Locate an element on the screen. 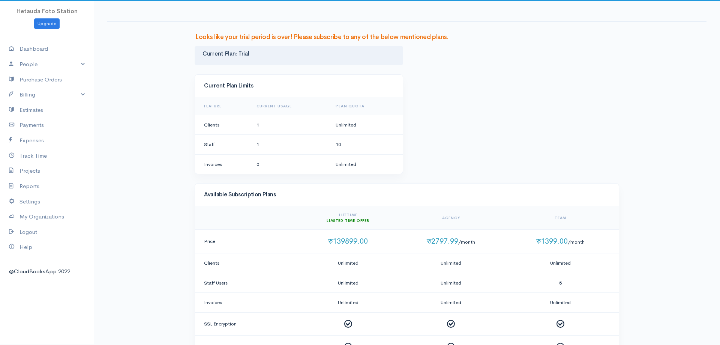  td: Staff is located at coordinates (223, 144).